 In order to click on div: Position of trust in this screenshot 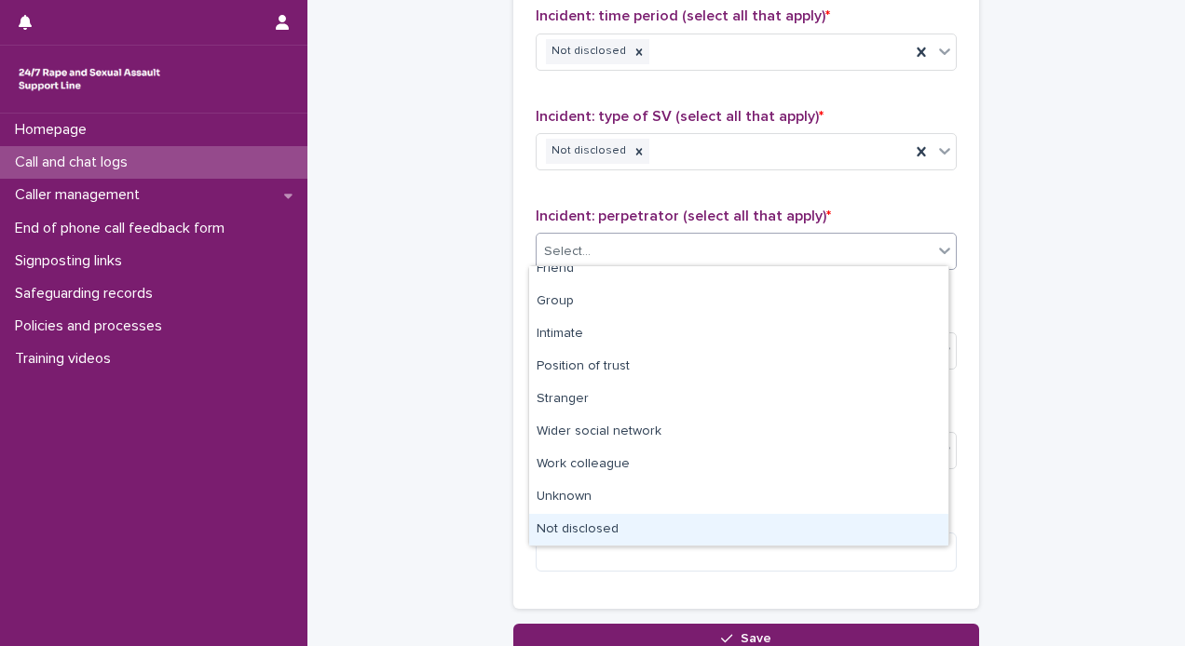, I will do `click(739, 367)`.